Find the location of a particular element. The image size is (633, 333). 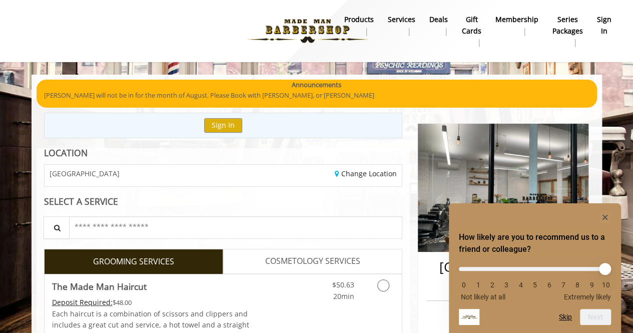

h2: How likely are you to recommend us to a friend or colleague? Select an option from 0 to 10, with ... is located at coordinates (535, 243).